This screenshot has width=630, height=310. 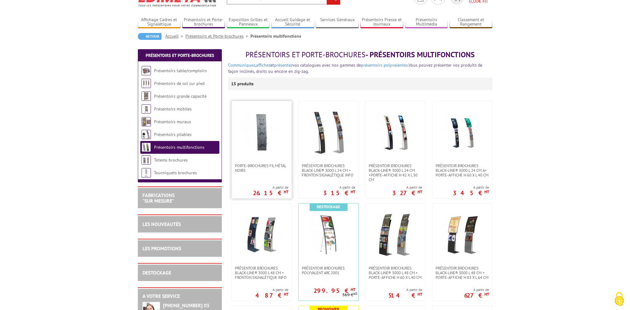 What do you see at coordinates (395, 272) in the screenshot?
I see `span: Présentoir brochures Black-Line® 3000 L 48 cm + porte-affiche H 60 x L 40 cm` at bounding box center [395, 272].